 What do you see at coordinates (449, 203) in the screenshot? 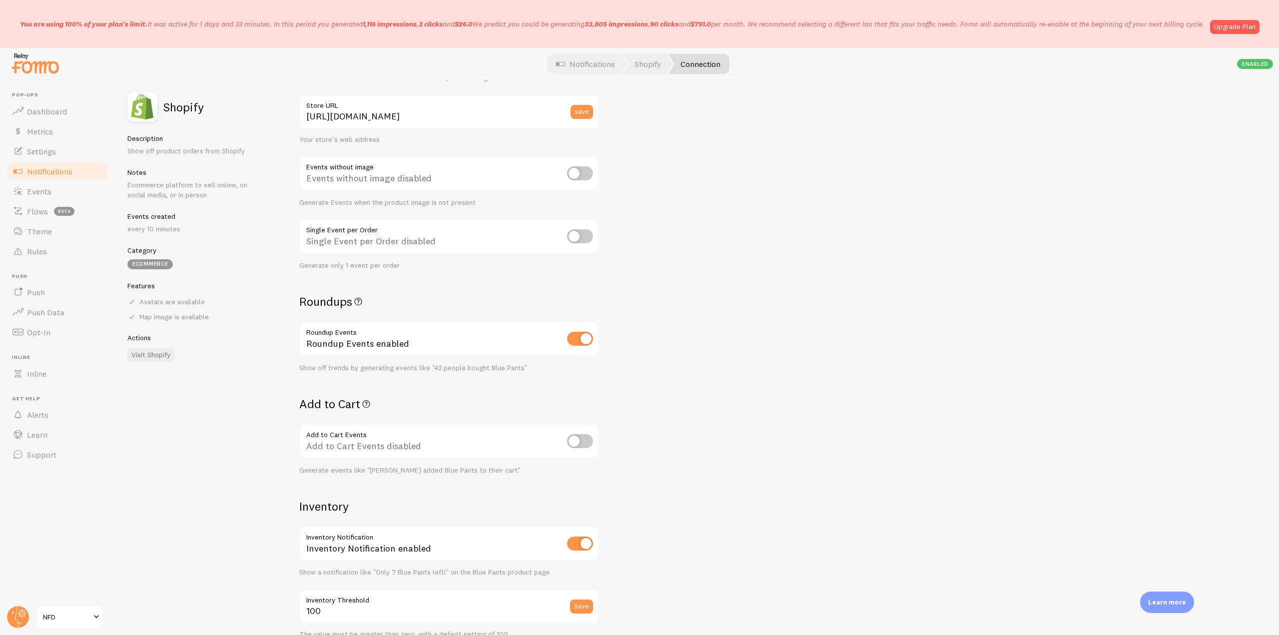
I see `div: Generate Events when the product image is not present` at bounding box center [449, 203].